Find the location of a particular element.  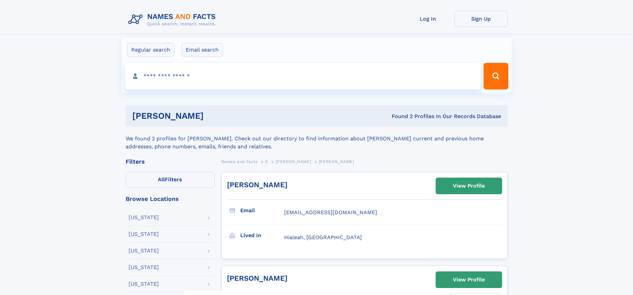

button: Search Button is located at coordinates (496, 76).